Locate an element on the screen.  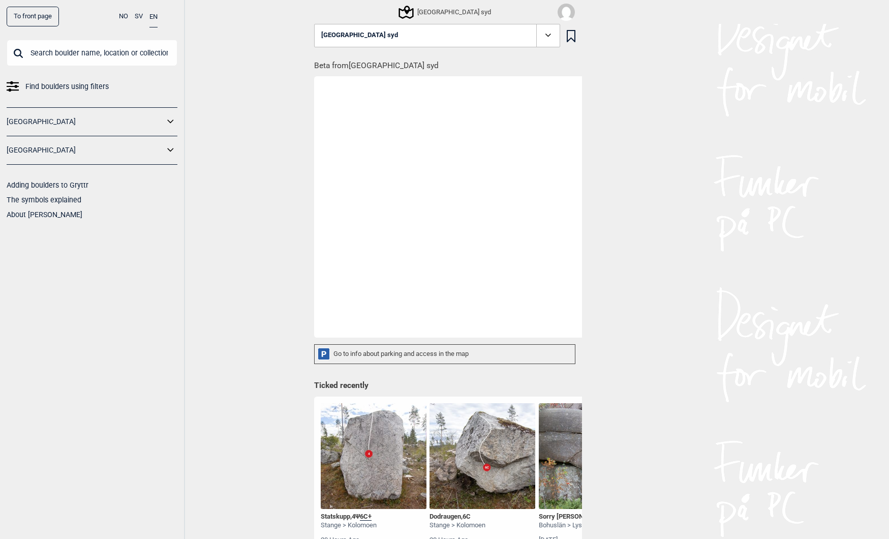
div: Statskupp , Ψ is located at coordinates (349, 516).